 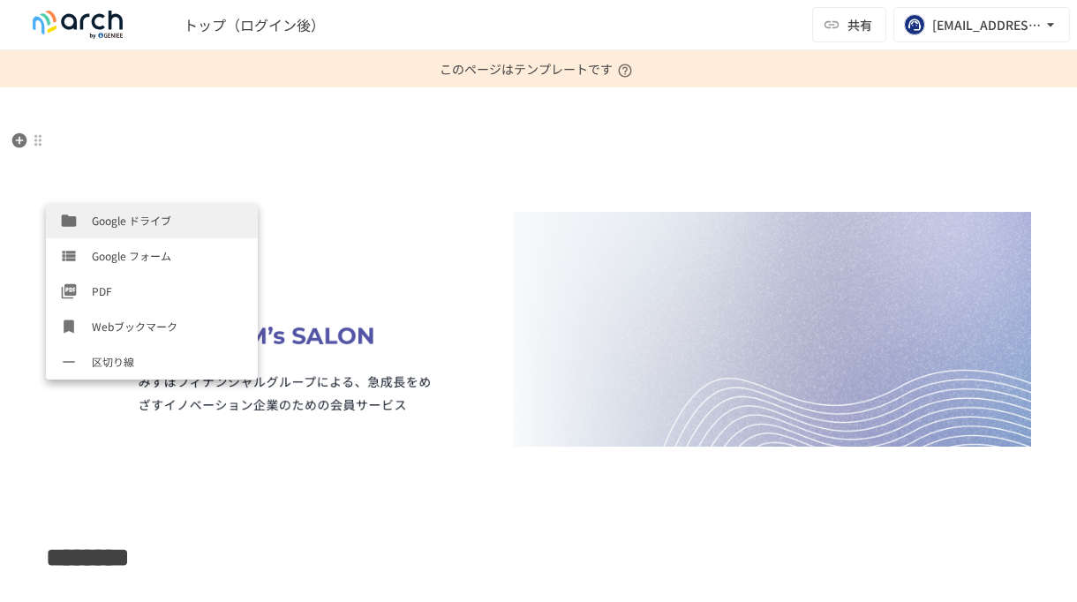 I want to click on span: トップ（ログイン後）, so click(x=254, y=25).